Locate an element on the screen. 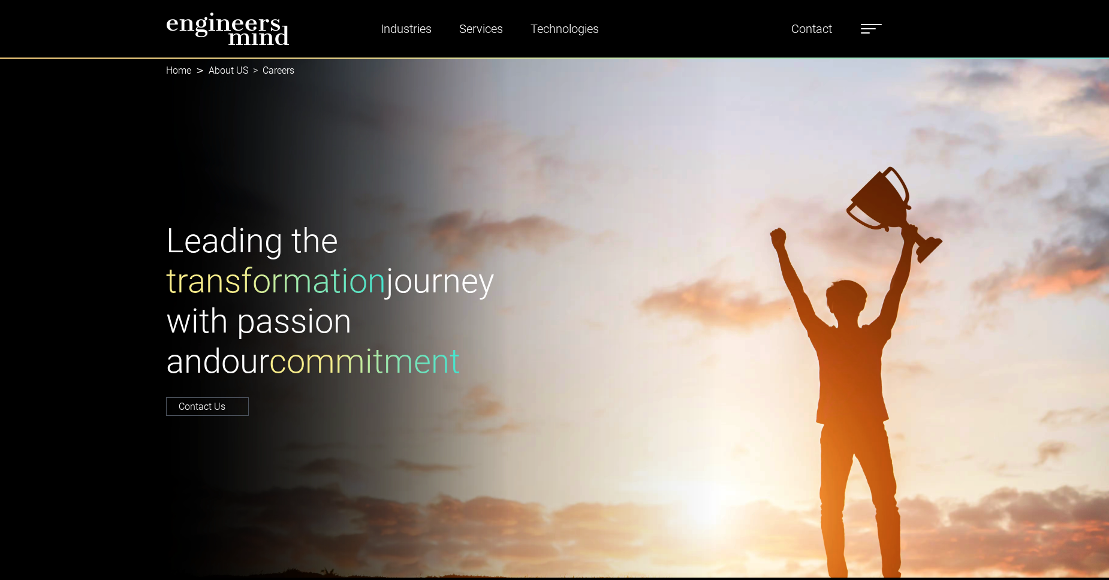 Image resolution: width=1109 pixels, height=580 pixels. a: Contact Us is located at coordinates (207, 406).